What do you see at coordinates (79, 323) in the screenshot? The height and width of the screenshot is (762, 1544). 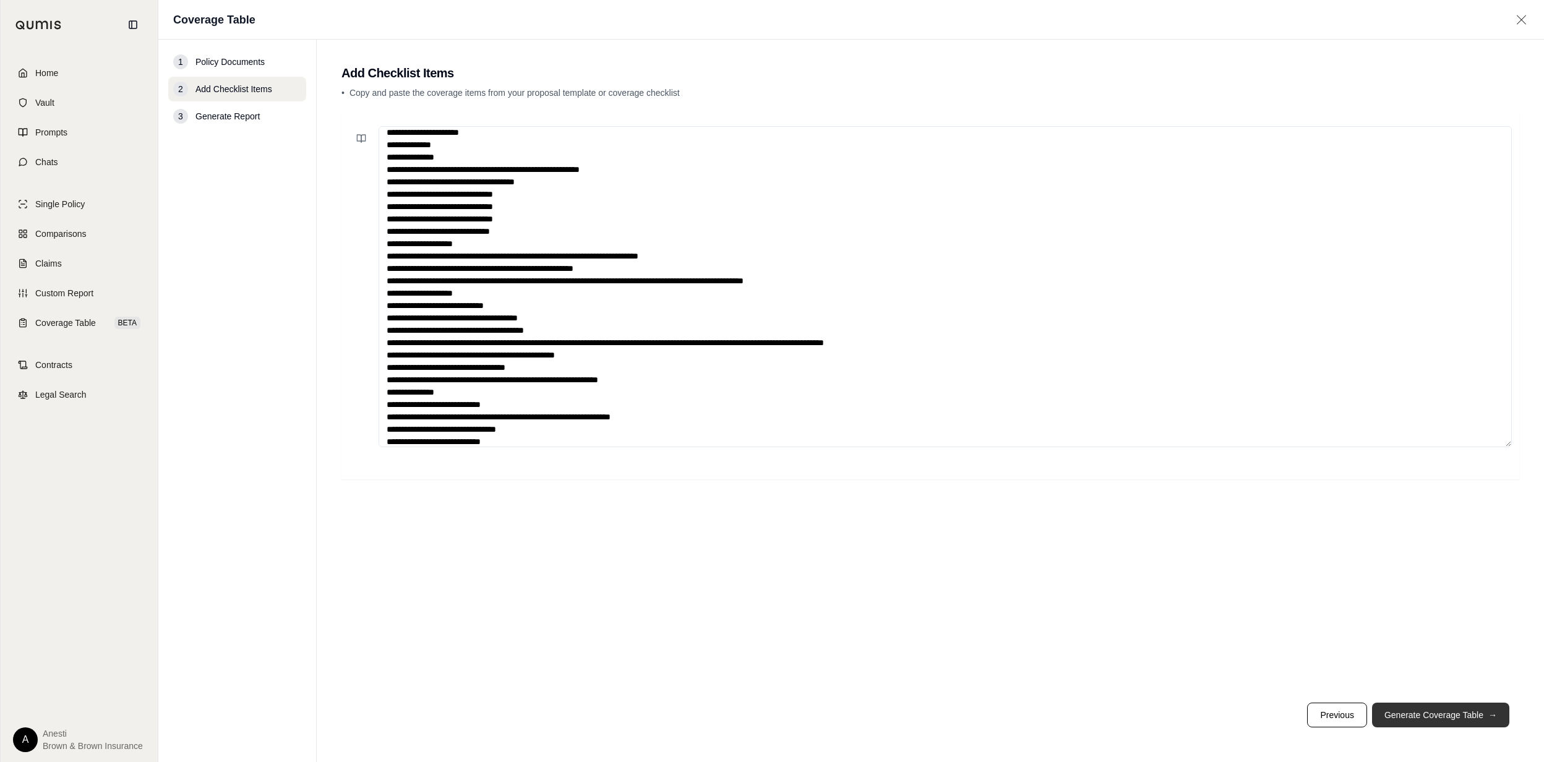 I see `a: Coverage TableBETA` at bounding box center [79, 323].